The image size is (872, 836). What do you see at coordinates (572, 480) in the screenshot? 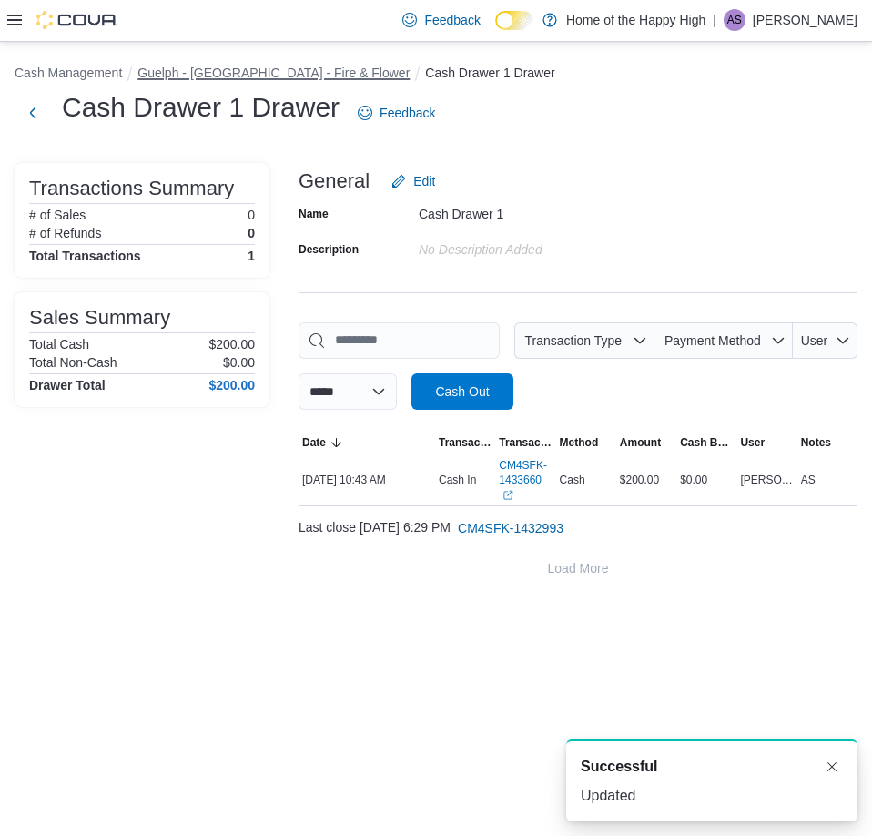
I see `span: Cash` at bounding box center [572, 480].